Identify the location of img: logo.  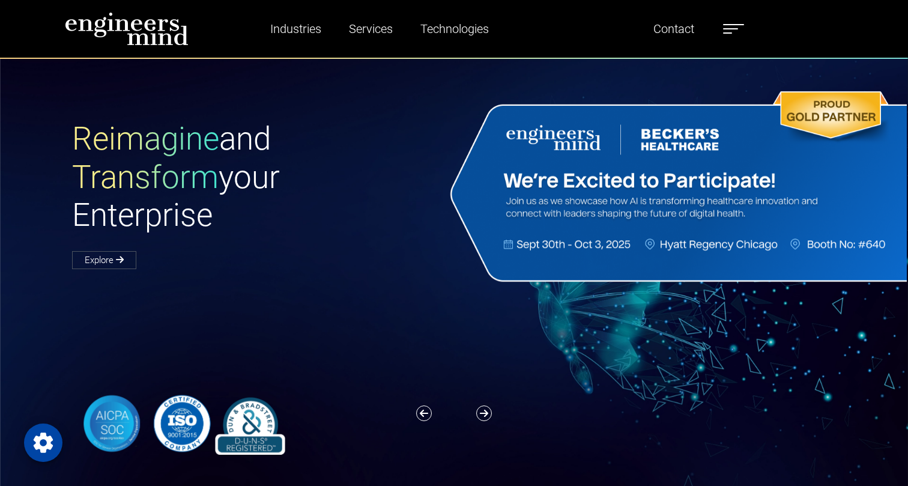
(127, 29).